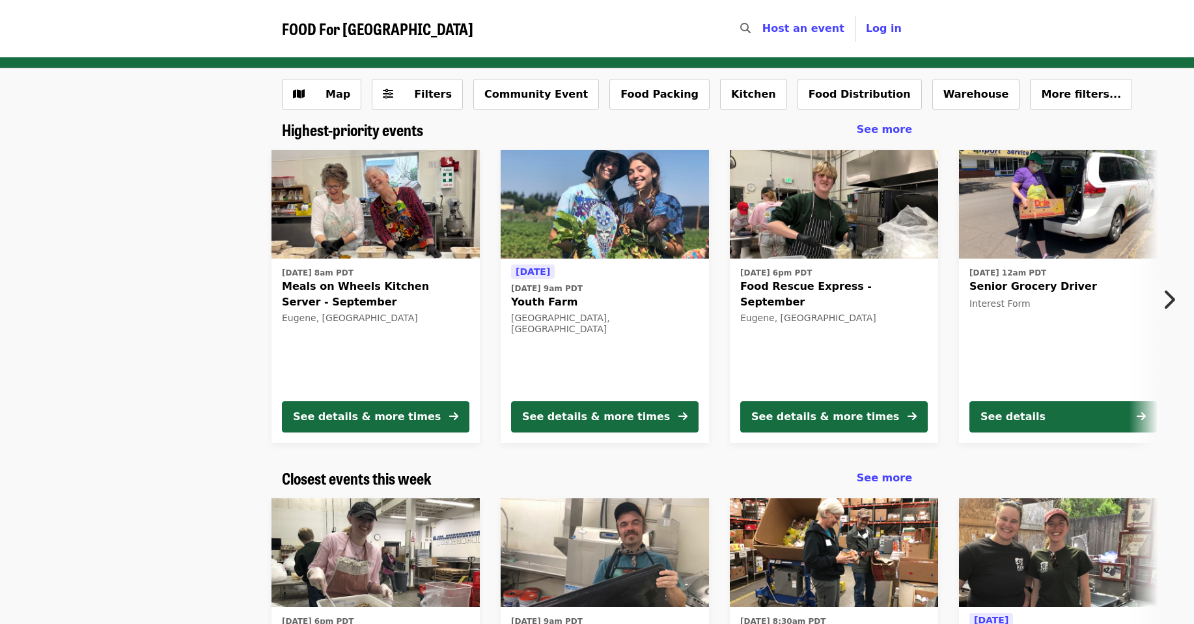 This screenshot has height=624, width=1194. What do you see at coordinates (1063, 417) in the screenshot?
I see `button: See details` at bounding box center [1063, 417].